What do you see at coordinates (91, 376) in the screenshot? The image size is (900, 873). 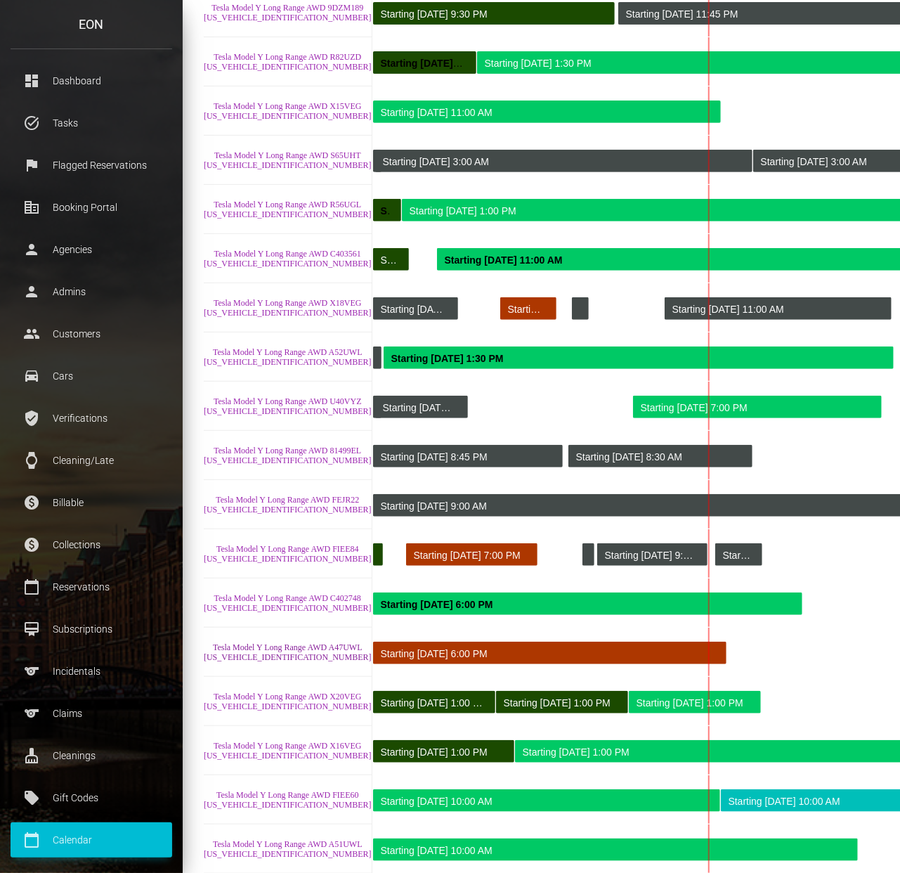 I see `p: Cars` at bounding box center [91, 376].